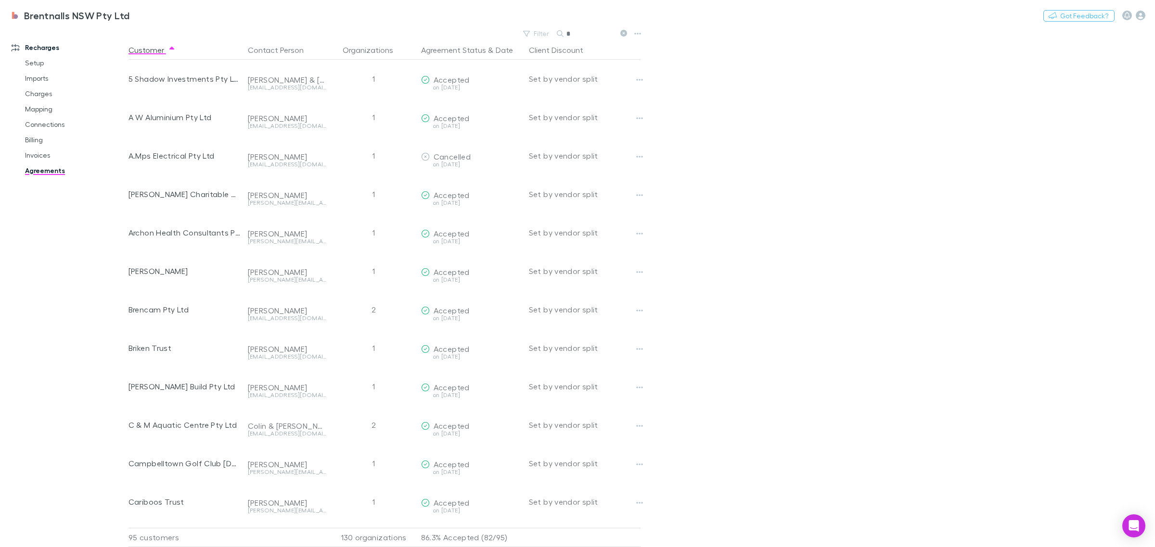 The width and height of the screenshot is (1155, 547). What do you see at coordinates (281, 50) in the screenshot?
I see `button: Contact Person` at bounding box center [281, 50].